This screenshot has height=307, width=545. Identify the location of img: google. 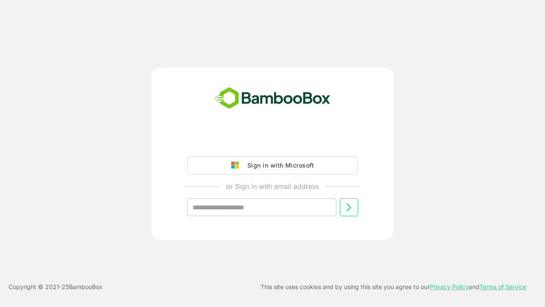
(237, 165).